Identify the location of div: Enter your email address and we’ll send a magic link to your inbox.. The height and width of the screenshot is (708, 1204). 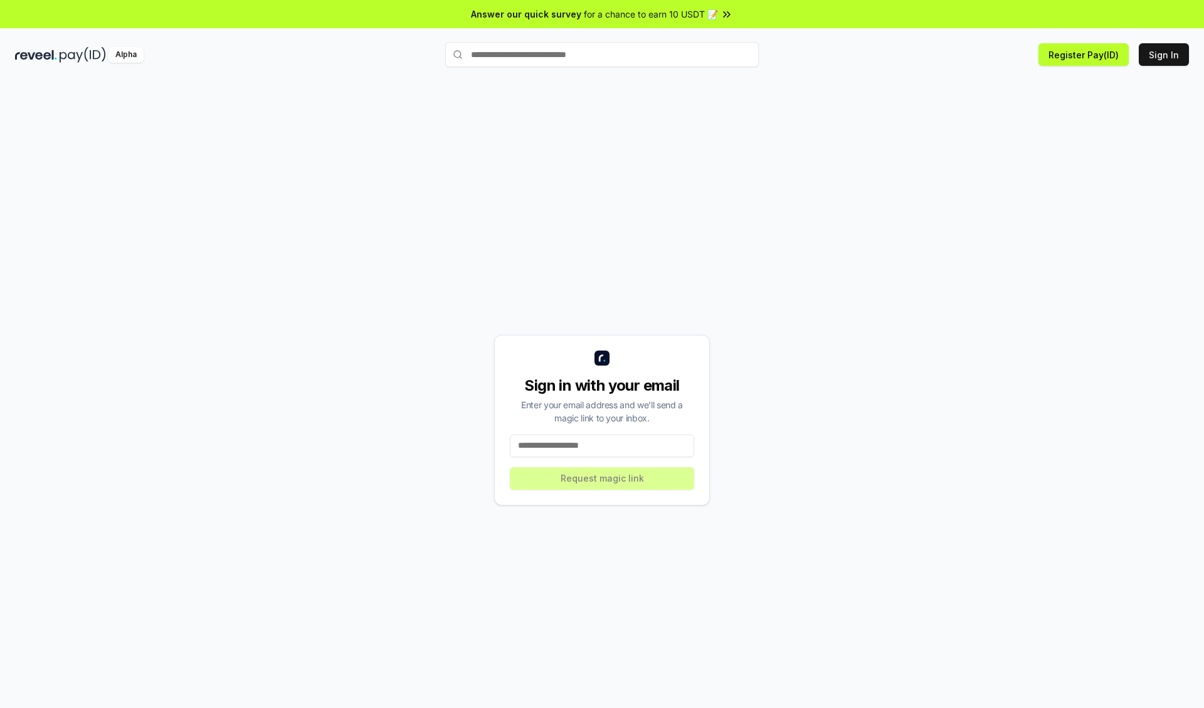
(602, 411).